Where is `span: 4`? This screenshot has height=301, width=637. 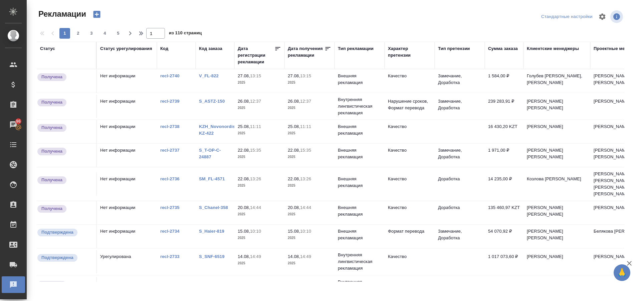
span: 4 is located at coordinates (105, 33).